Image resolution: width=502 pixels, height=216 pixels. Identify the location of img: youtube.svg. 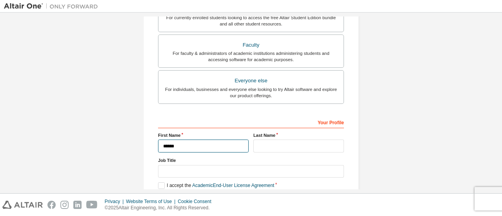
(92, 205).